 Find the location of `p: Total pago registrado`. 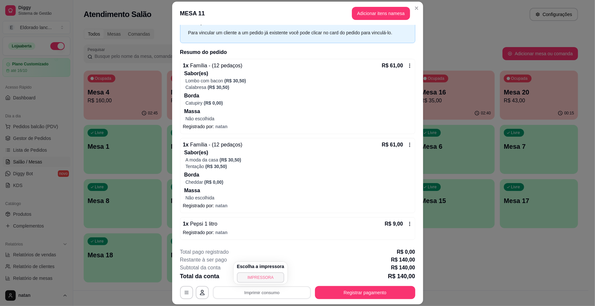

p: Total pago registrado is located at coordinates (204, 252).